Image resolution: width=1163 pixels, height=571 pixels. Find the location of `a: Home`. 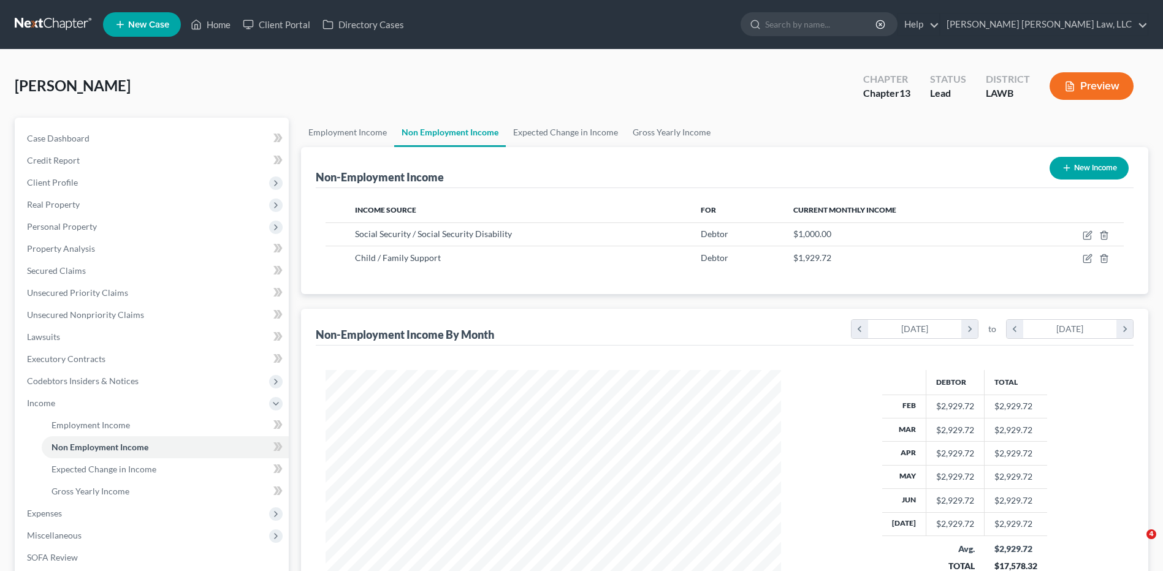

a: Home is located at coordinates (210, 25).